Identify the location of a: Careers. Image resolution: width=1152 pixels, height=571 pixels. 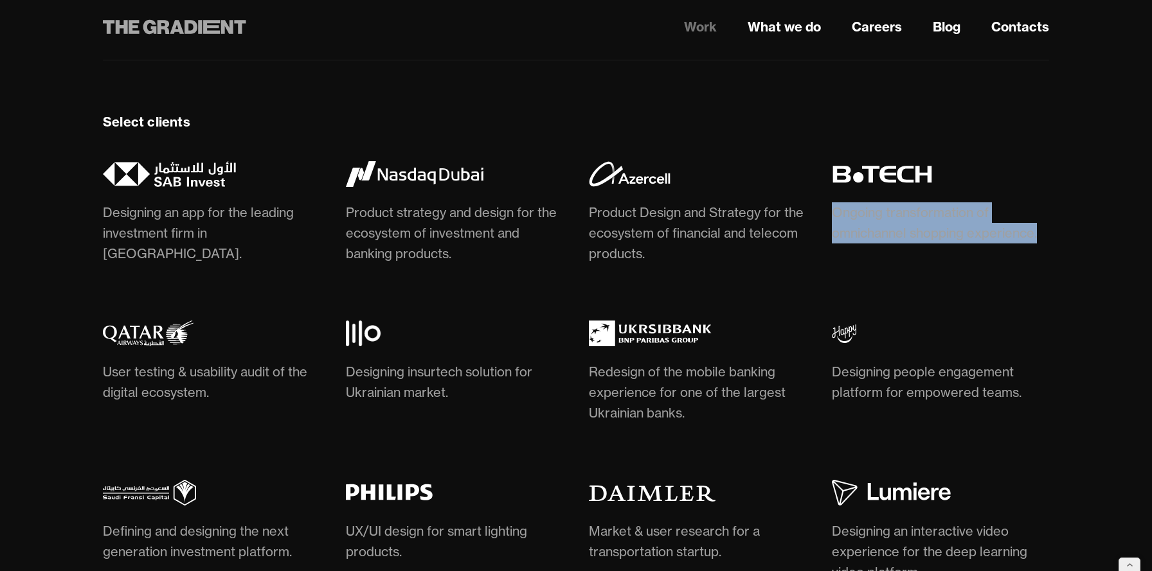
(877, 27).